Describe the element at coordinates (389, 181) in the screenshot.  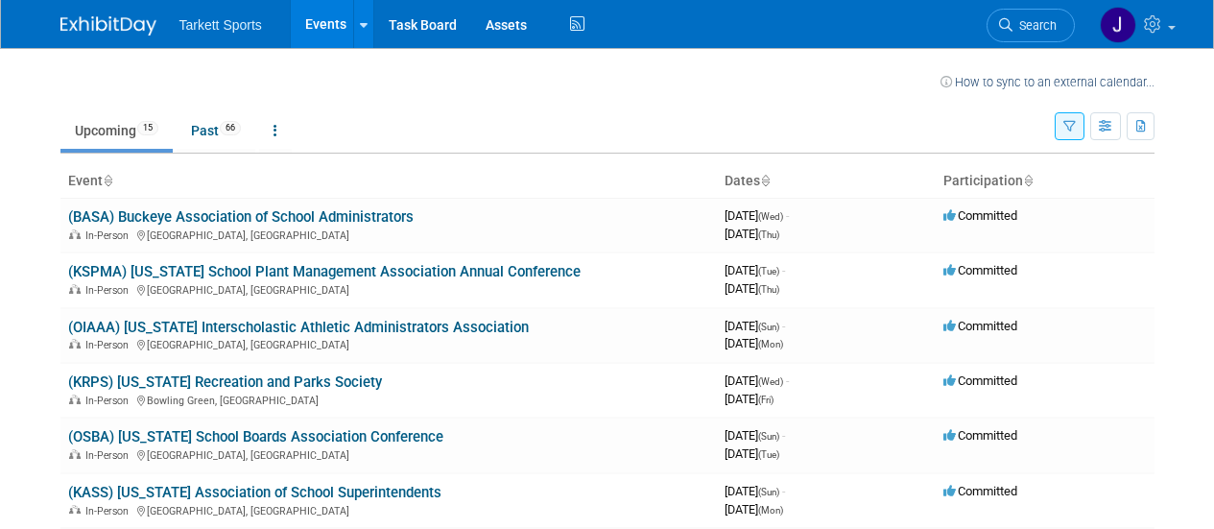
I see `th: Event` at that location.